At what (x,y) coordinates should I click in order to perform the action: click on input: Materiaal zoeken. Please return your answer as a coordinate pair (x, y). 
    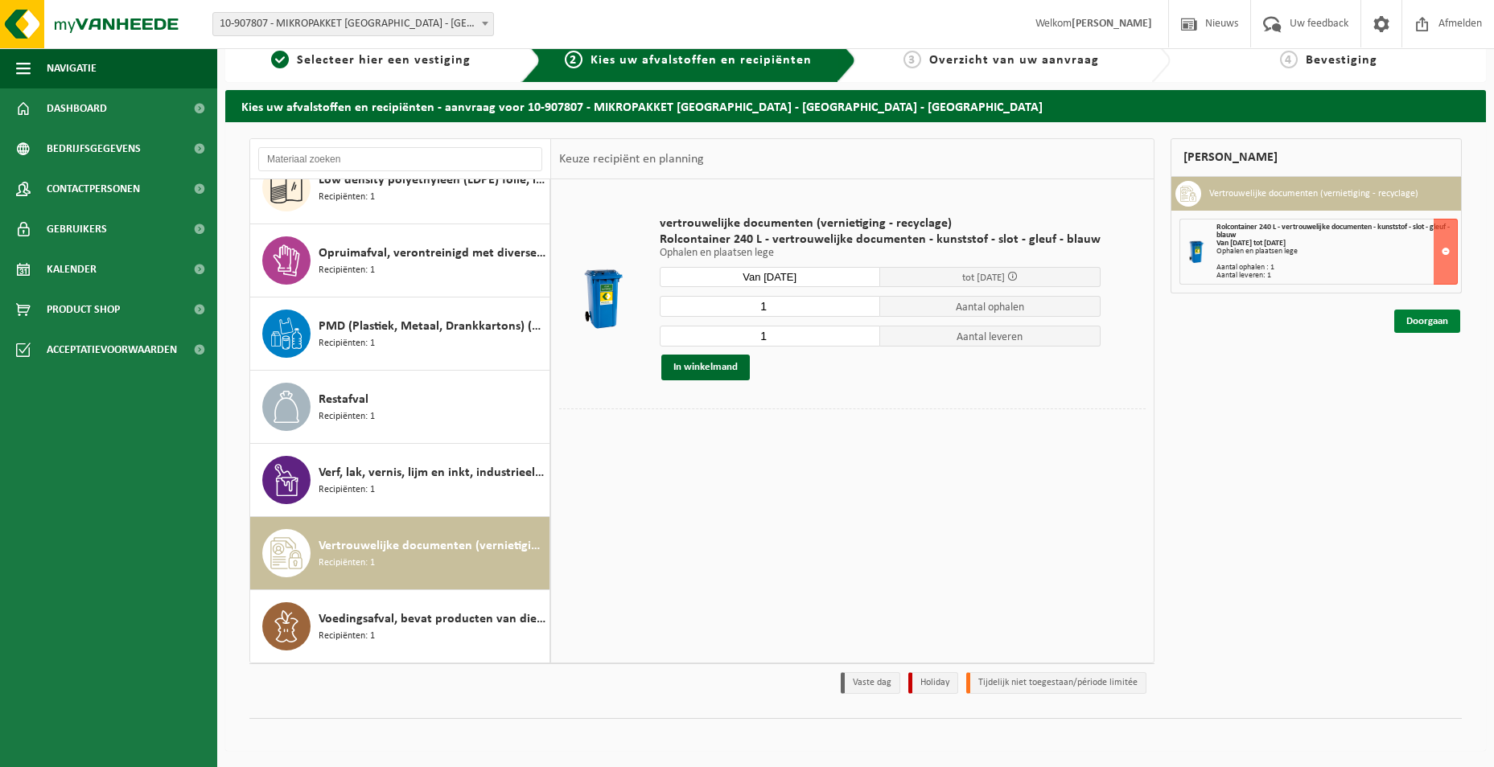
    Looking at the image, I should click on (400, 159).